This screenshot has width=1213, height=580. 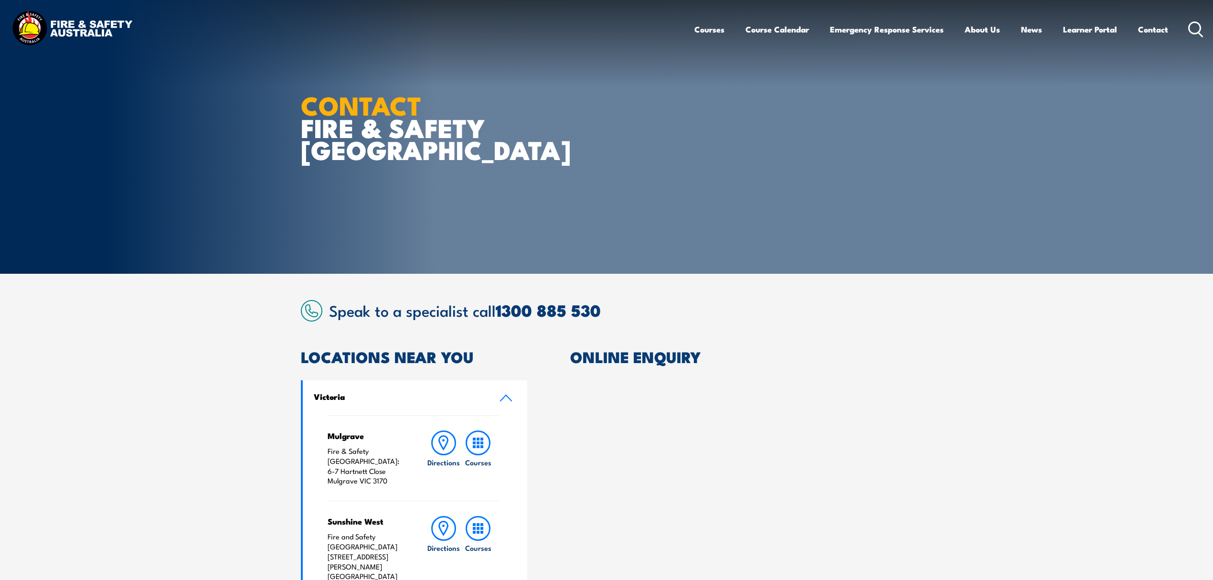 I want to click on h4: Victoria, so click(x=399, y=396).